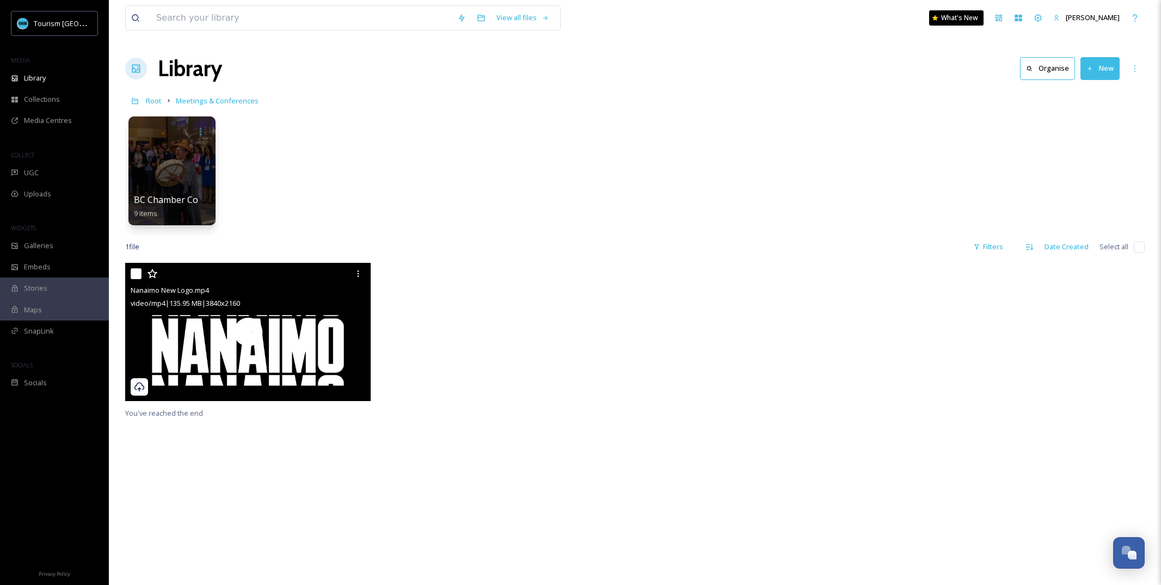 The height and width of the screenshot is (585, 1161). What do you see at coordinates (54, 574) in the screenshot?
I see `span: Privacy Policy` at bounding box center [54, 574].